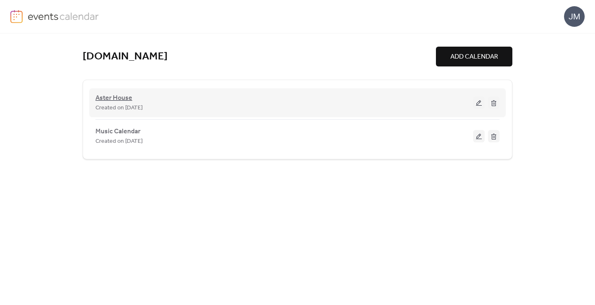 The width and height of the screenshot is (595, 305). Describe the element at coordinates (118, 132) in the screenshot. I see `span: Music Calendar` at that location.